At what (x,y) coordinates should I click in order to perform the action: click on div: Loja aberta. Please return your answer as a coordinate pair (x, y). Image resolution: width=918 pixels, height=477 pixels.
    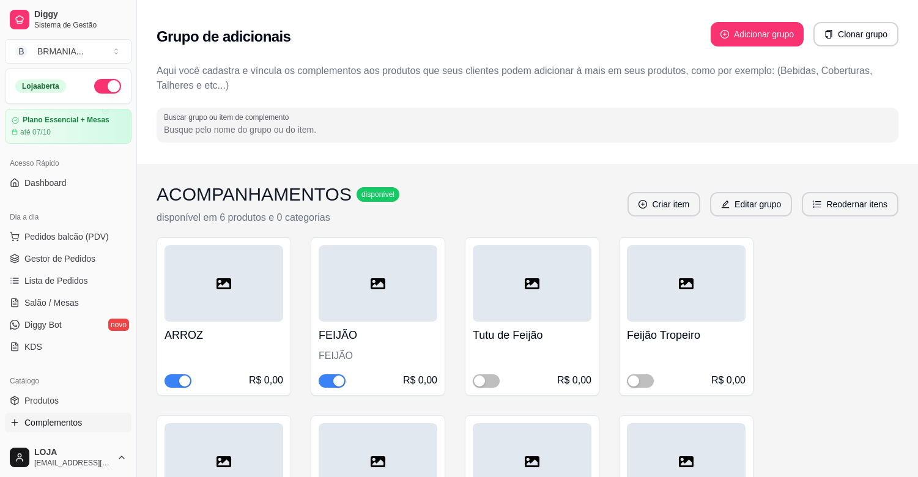
    Looking at the image, I should click on (40, 86).